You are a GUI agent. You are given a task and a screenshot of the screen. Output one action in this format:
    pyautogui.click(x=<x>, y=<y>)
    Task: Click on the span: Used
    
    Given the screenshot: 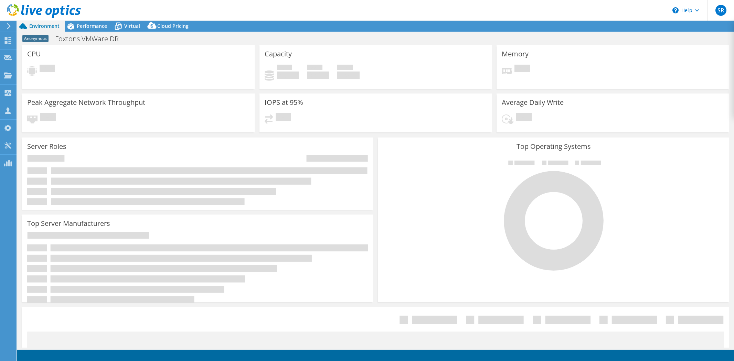 What is the action you would take?
    pyautogui.click(x=284, y=68)
    